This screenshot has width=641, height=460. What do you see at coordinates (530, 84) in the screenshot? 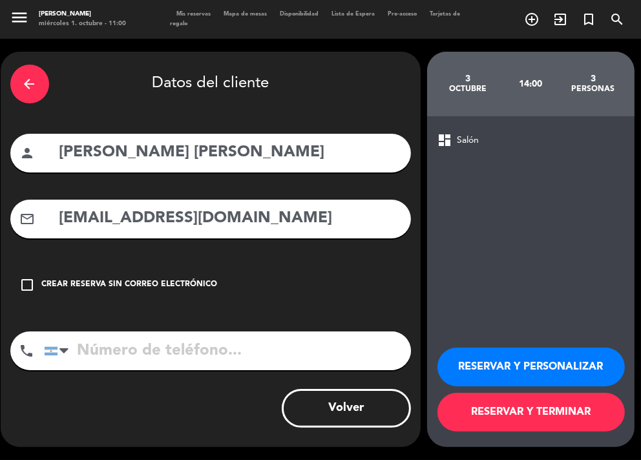
I see `div: 14:00` at bounding box center [530, 84].